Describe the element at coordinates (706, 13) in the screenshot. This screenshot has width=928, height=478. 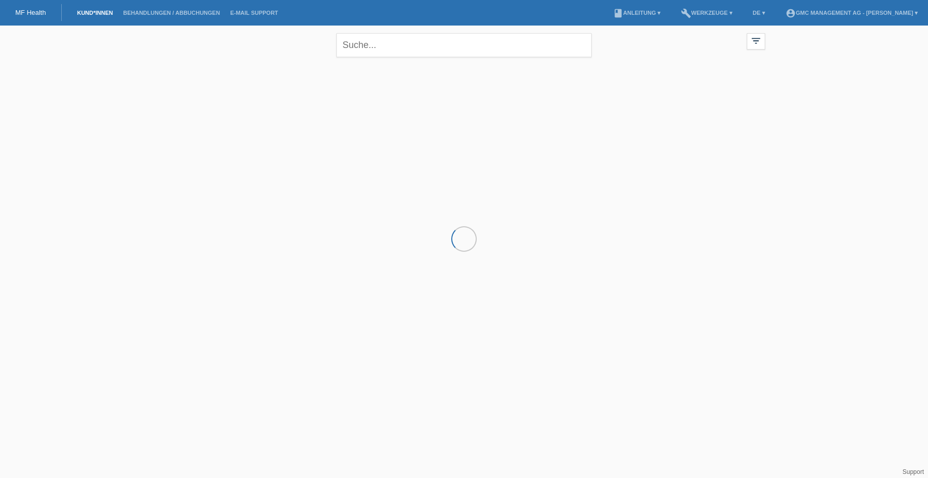
I see `a: buildWerkzeuge ▾` at that location.